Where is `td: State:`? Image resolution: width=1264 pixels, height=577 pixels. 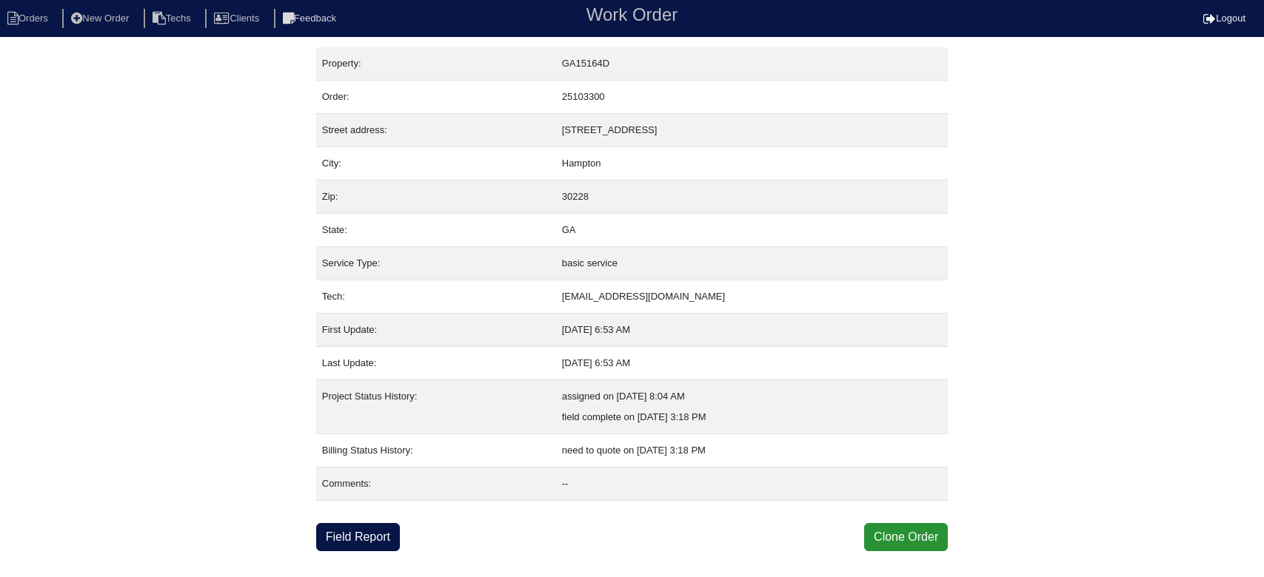
td: State: is located at coordinates (436, 230).